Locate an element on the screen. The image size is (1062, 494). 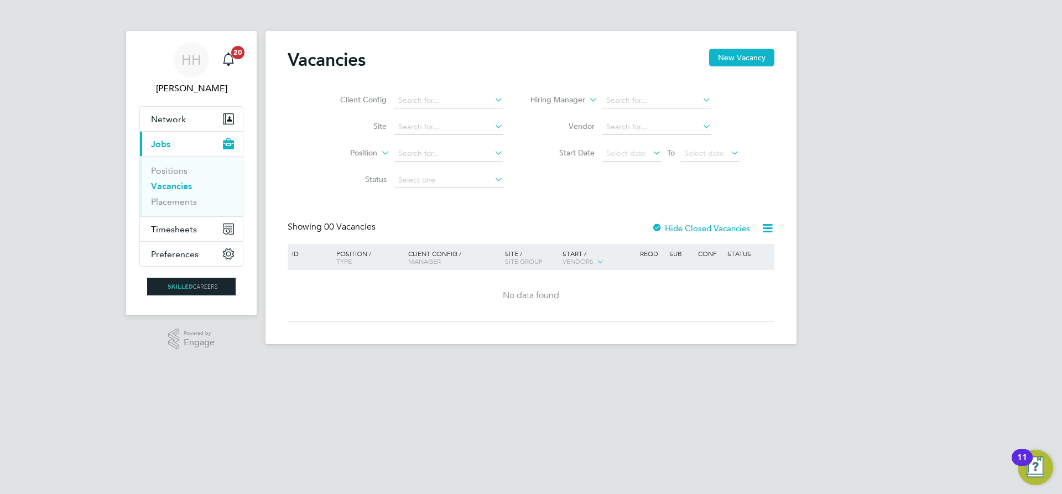
nav: Main navigation is located at coordinates (191, 173).